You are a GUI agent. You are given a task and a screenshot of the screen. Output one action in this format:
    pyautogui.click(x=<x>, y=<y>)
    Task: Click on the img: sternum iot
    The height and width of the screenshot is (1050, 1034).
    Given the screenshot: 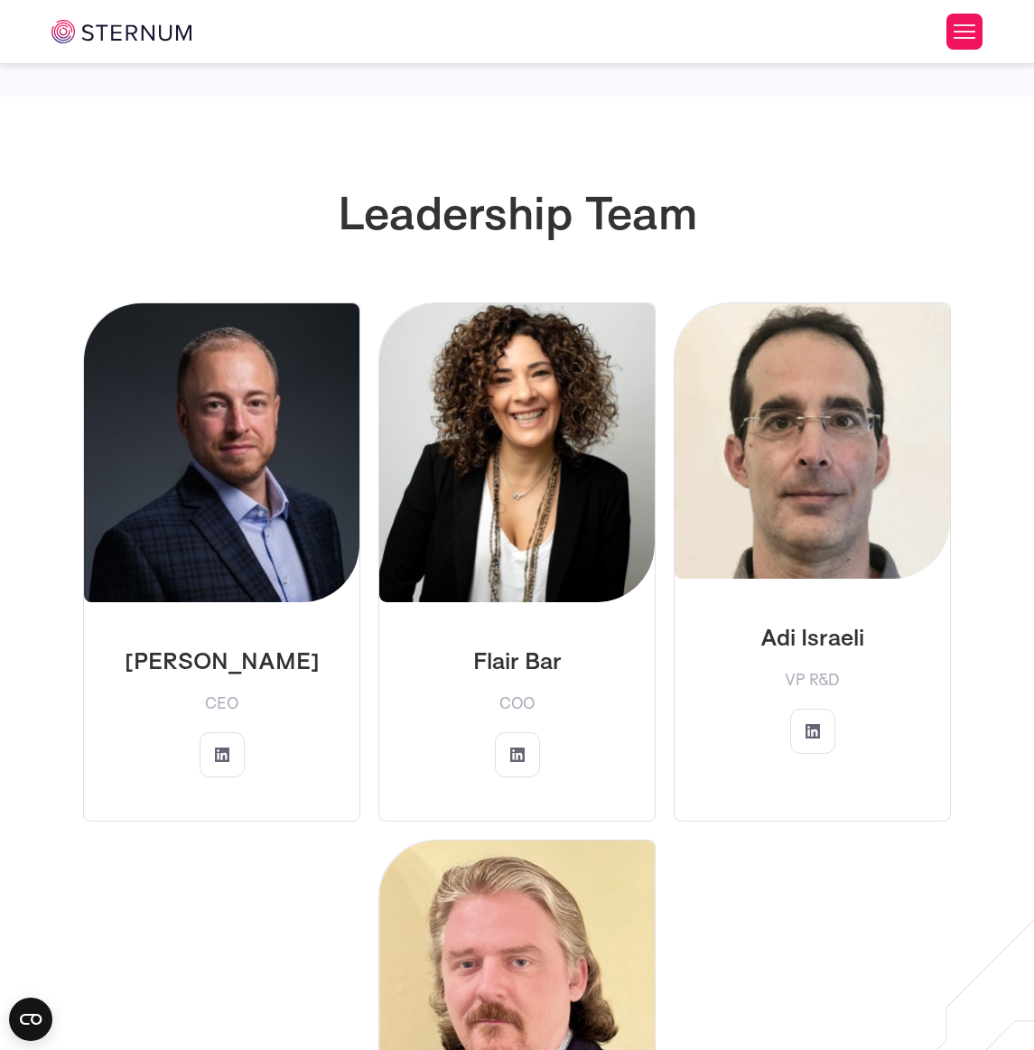 What is the action you would take?
    pyautogui.click(x=121, y=32)
    